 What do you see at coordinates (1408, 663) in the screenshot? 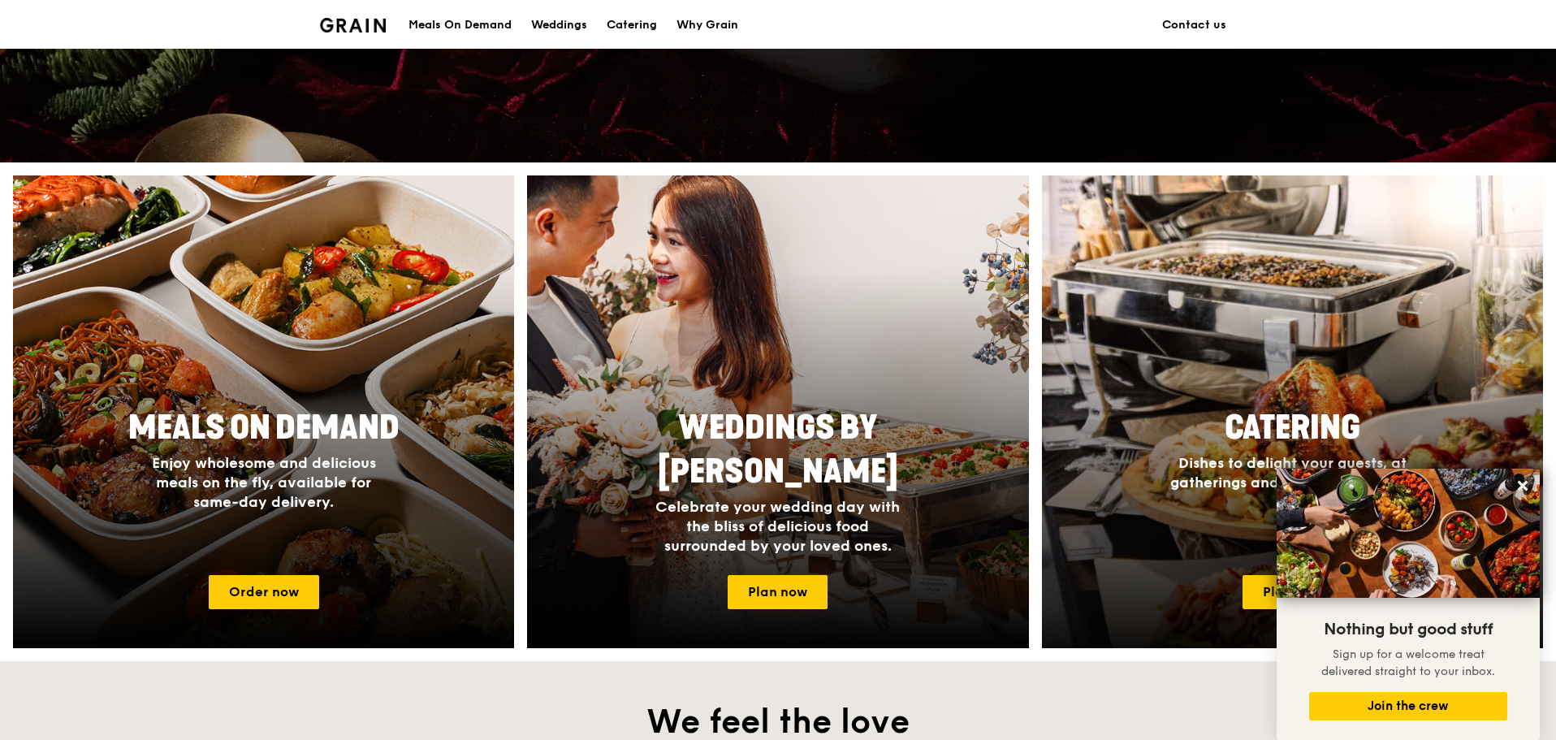
I see `span: Sign up for a welcome treat delivered straight to your inbox.` at bounding box center [1408, 663].